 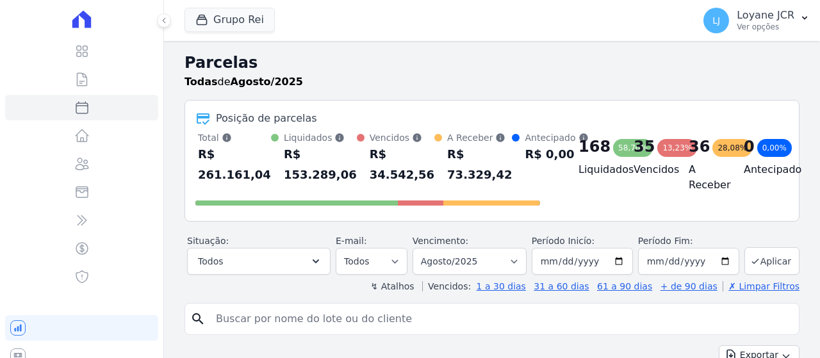 What do you see at coordinates (766, 15) in the screenshot?
I see `p: Loyane JCR` at bounding box center [766, 15].